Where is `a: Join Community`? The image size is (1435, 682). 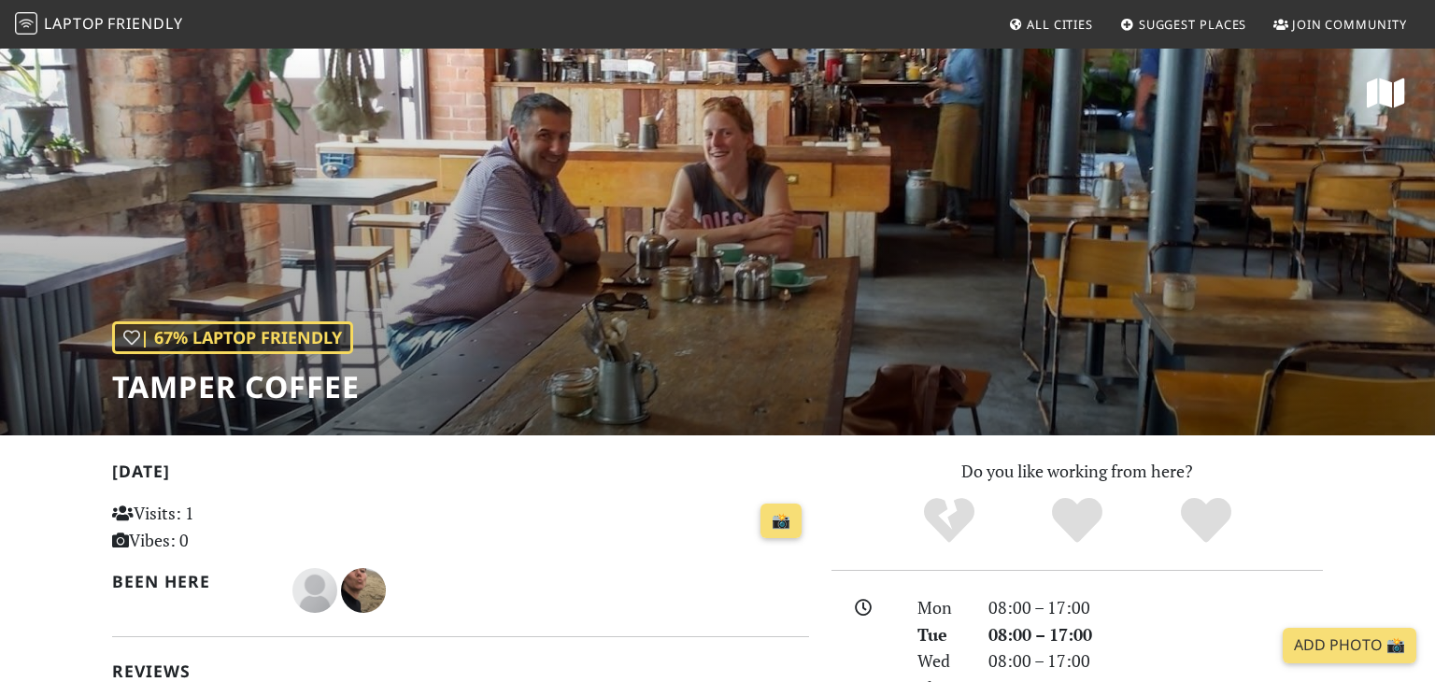 a: Join Community is located at coordinates (1340, 24).